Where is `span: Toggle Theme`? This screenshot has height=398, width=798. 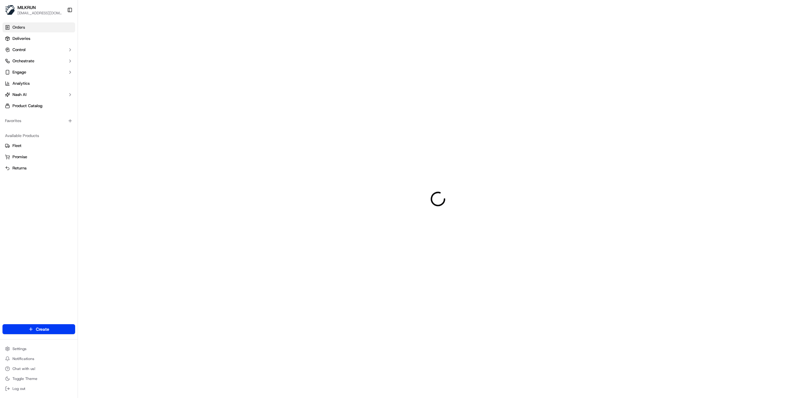 span: Toggle Theme is located at coordinates (25, 379).